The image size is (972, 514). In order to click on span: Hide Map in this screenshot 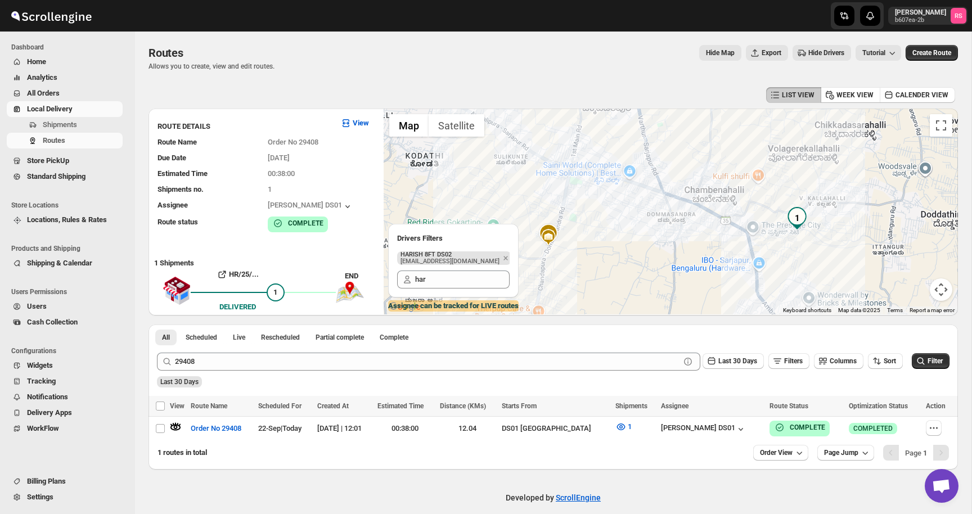, I will do `click(720, 53)`.